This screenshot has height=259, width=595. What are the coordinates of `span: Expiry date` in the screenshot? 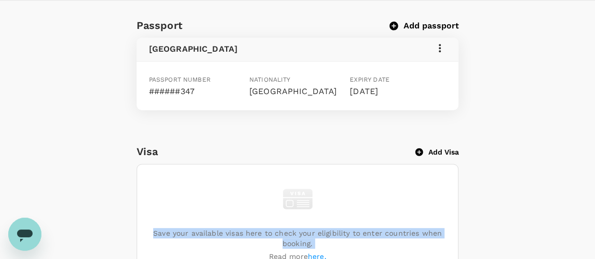 It's located at (369, 80).